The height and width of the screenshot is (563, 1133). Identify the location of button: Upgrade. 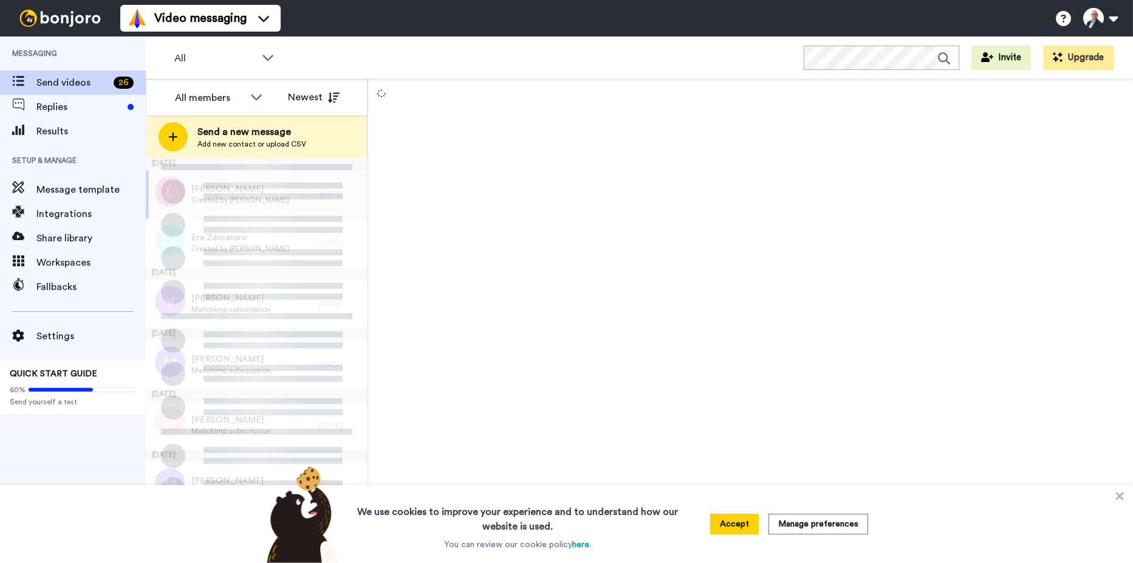
(1079, 58).